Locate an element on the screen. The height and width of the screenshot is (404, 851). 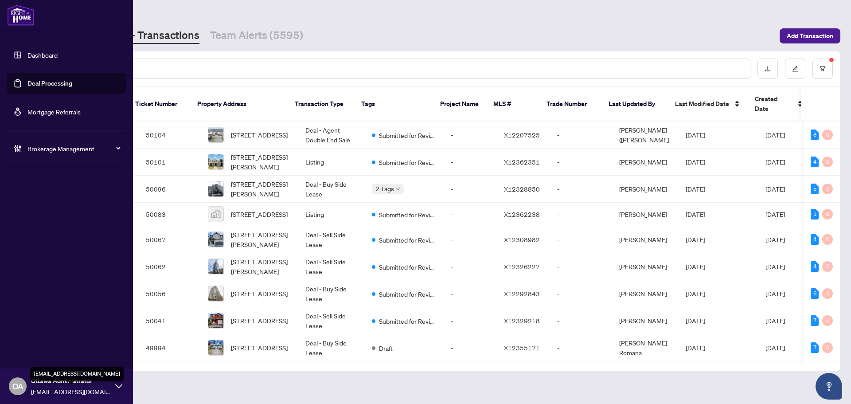
a: Mortgage Referrals is located at coordinates (54, 112).